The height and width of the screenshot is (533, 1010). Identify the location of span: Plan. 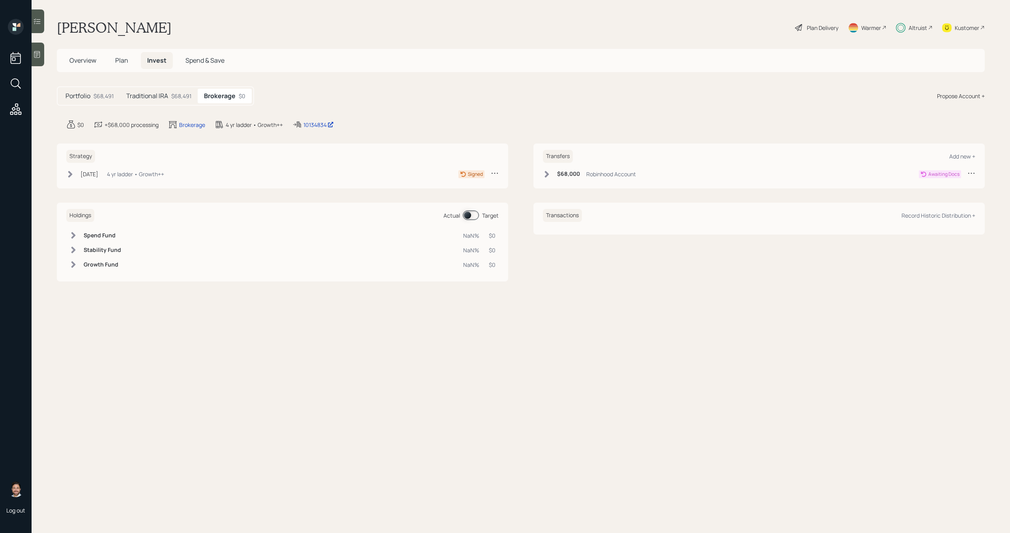
(121, 60).